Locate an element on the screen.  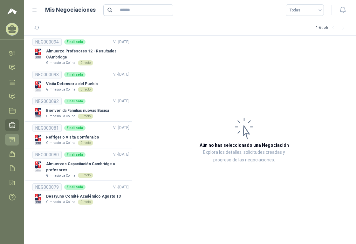
img: Logo peakr is located at coordinates (12, 11).